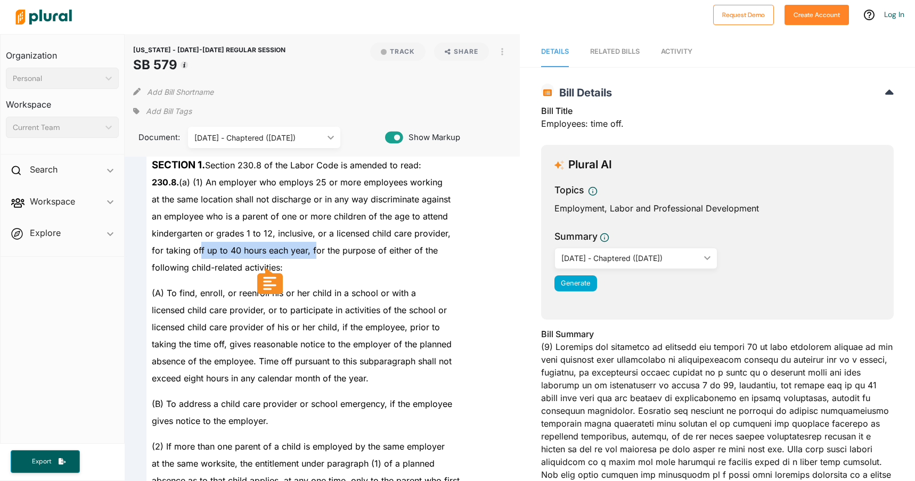  Describe the element at coordinates (301, 361) in the screenshot. I see `span: absence of the employee. Time off pursuant to this subparagraph shall not` at that location.